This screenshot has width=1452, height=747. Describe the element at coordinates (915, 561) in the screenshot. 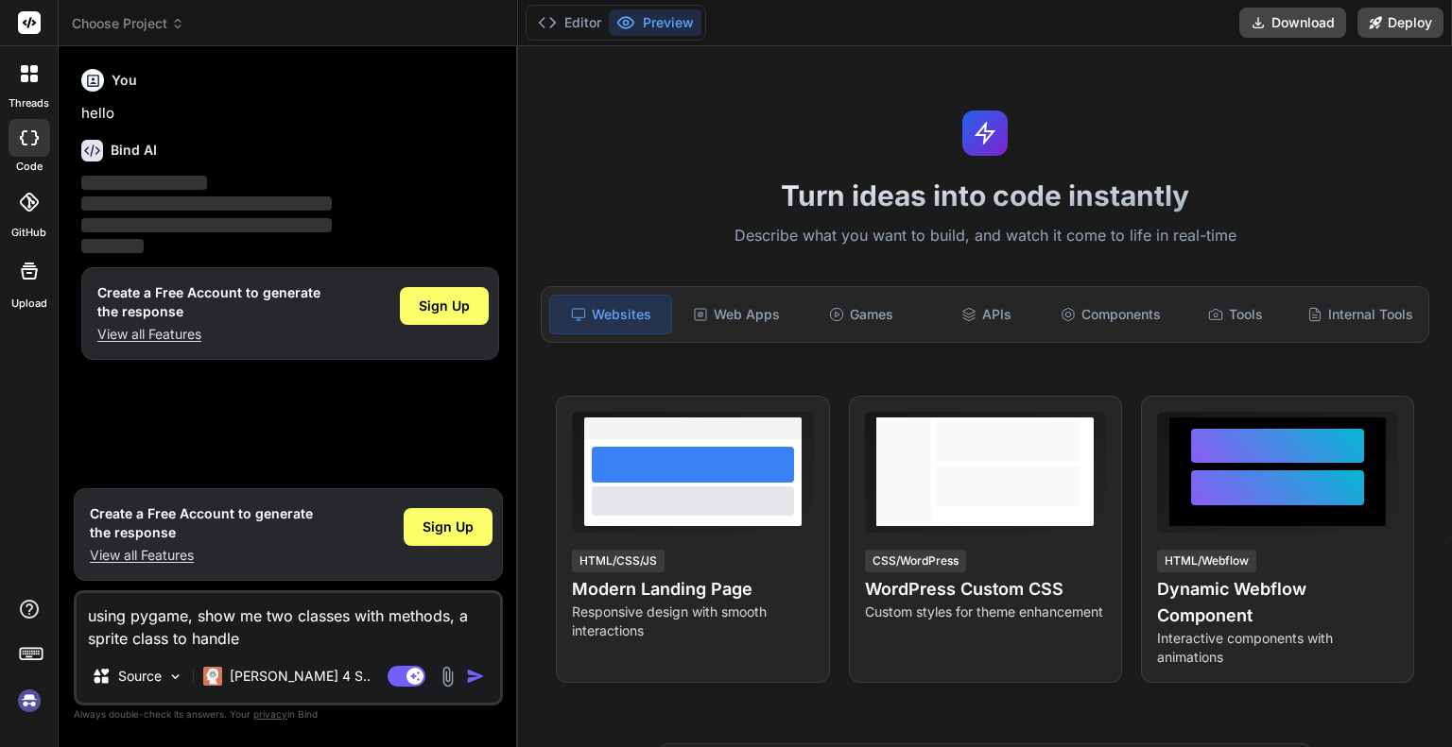

I see `div: CSS/WordPress` at that location.